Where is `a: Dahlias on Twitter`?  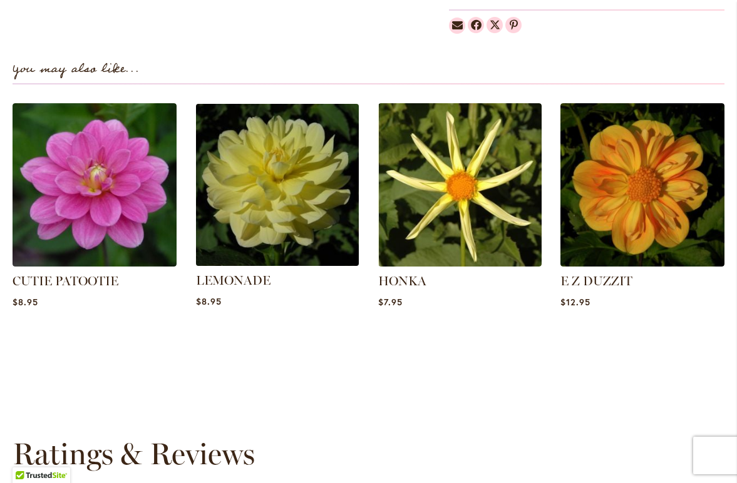 a: Dahlias on Twitter is located at coordinates (495, 25).